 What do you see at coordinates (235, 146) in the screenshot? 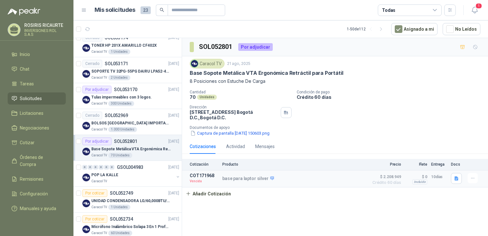
I see `div: Actividad` at bounding box center [235, 146].